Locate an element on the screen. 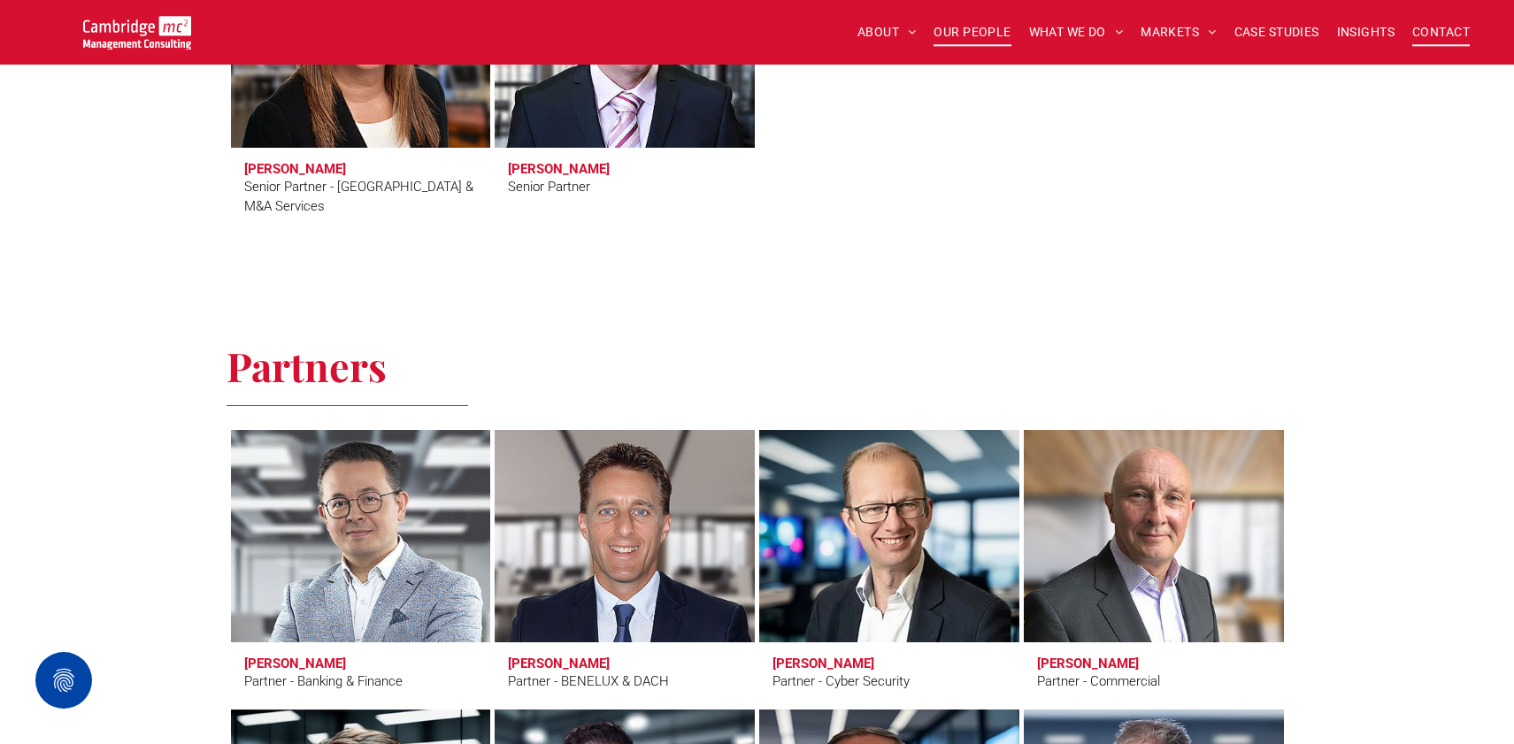 The height and width of the screenshot is (744, 1514). a: INSIGHTS is located at coordinates (1365, 32).